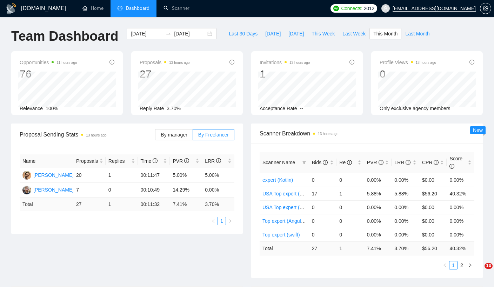 The height and width of the screenshot is (287, 494). I want to click on td: $0.00, so click(433, 235).